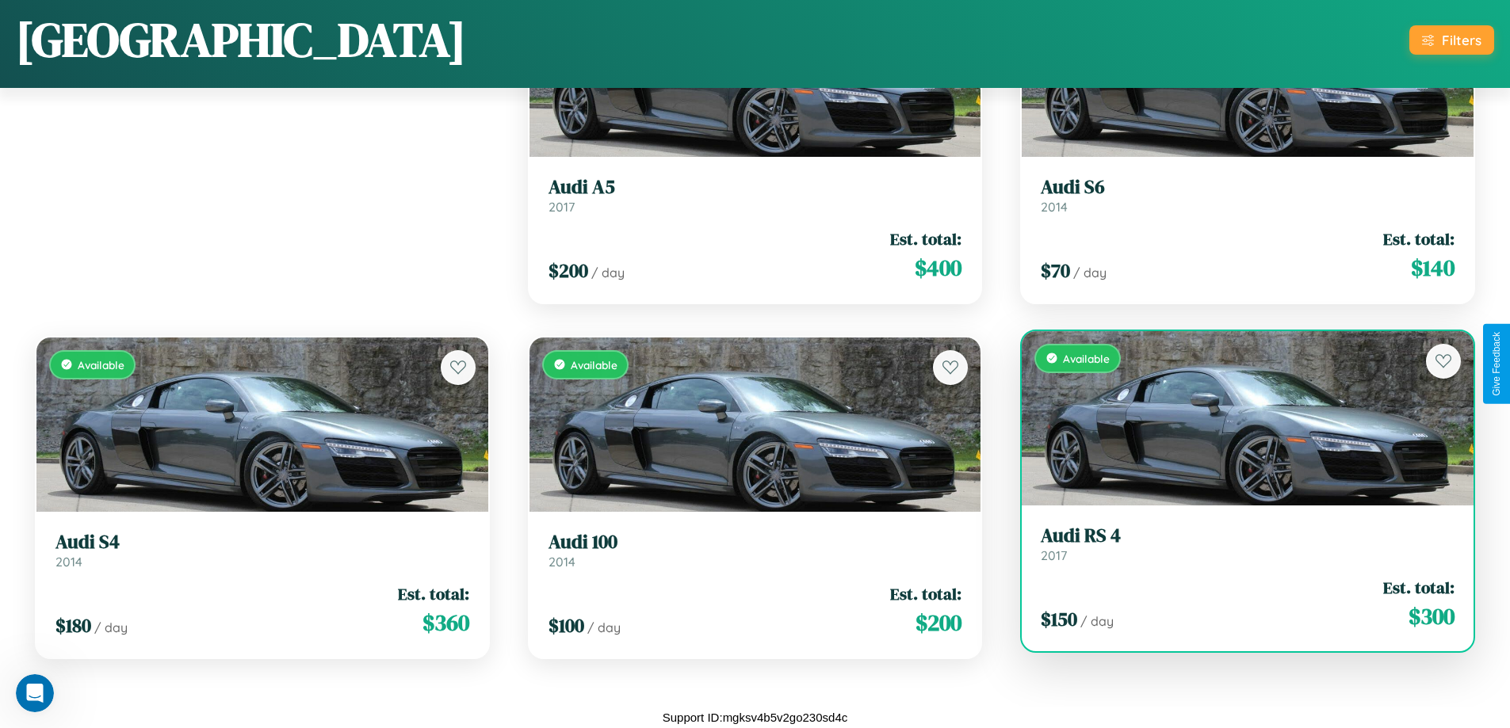  I want to click on a: Audi S62014, so click(1247, 195).